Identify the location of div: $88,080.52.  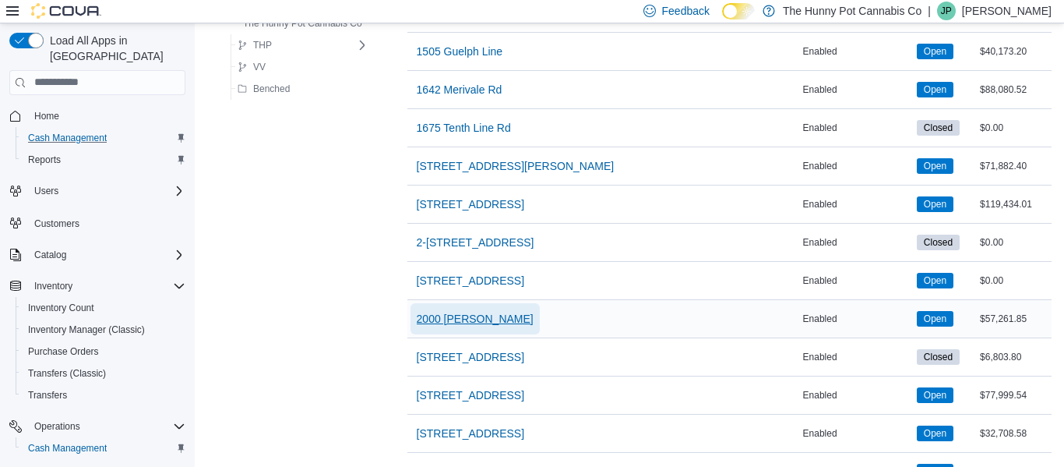
(1014, 90).